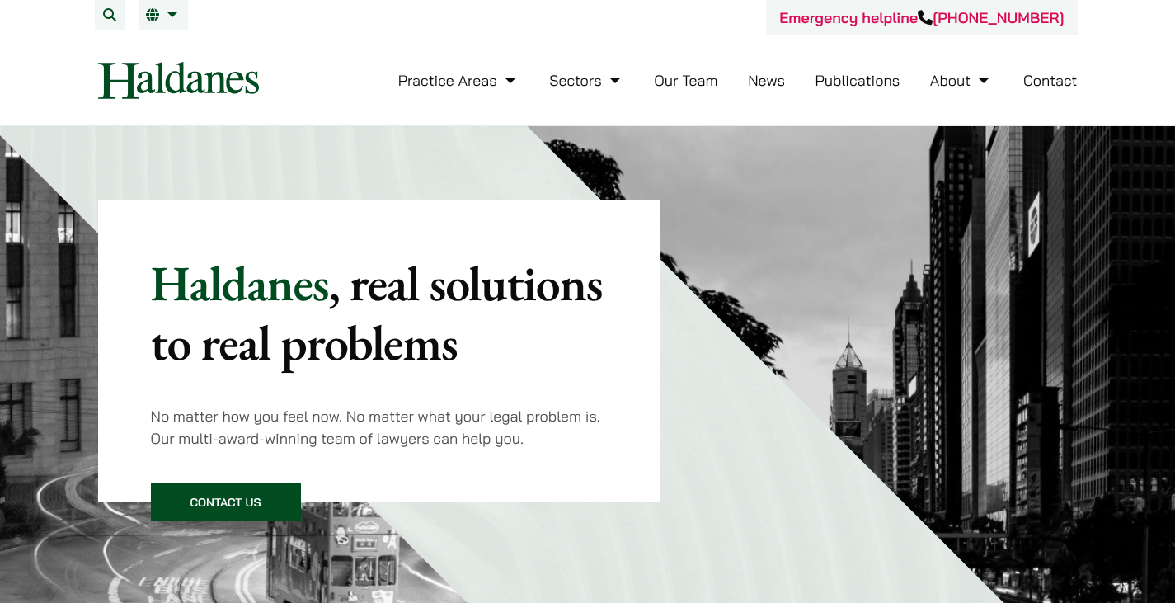 This screenshot has width=1175, height=603. I want to click on a: Practice Areas, so click(458, 80).